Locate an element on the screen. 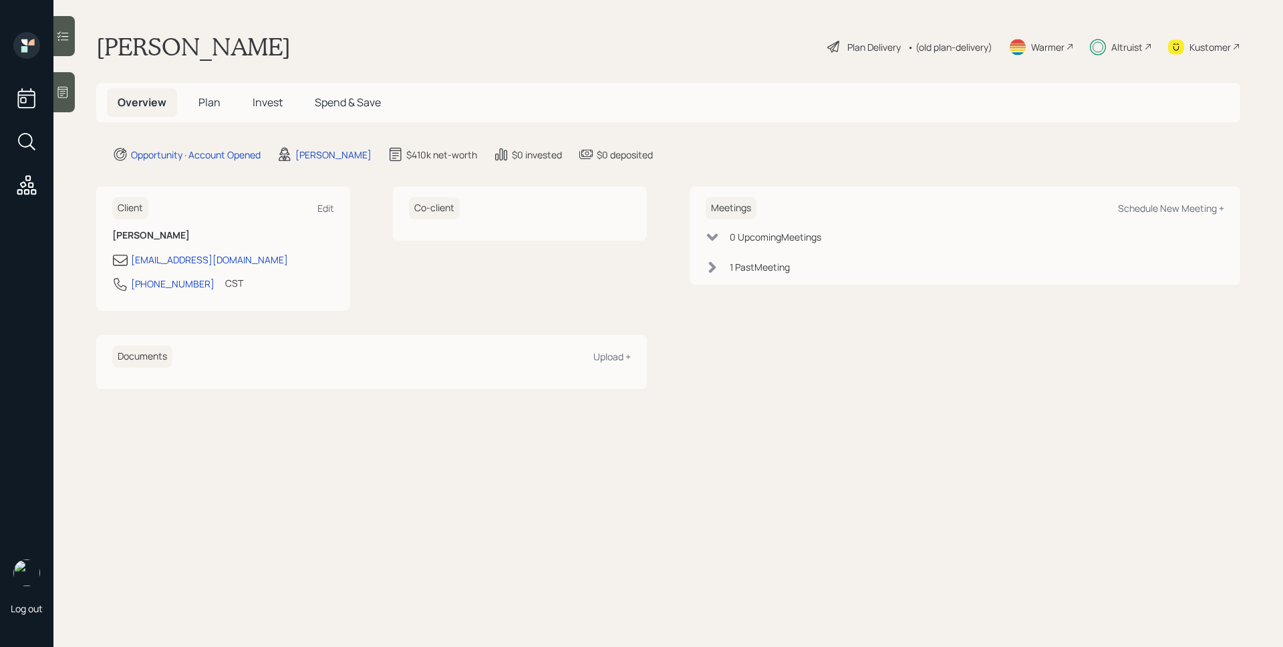 The image size is (1283, 647). img: james-distasi-headshot.png is located at coordinates (27, 573).